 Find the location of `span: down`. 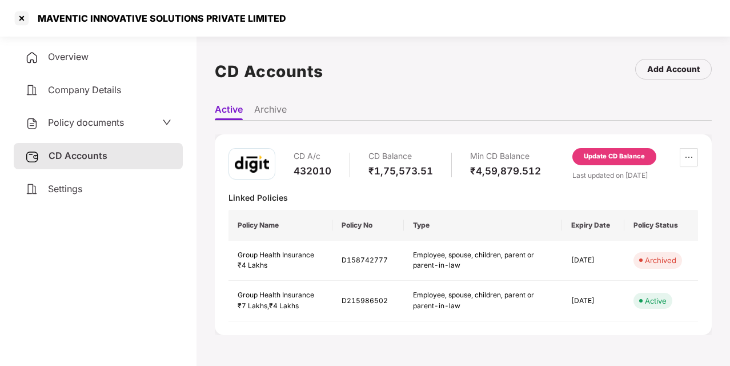

span: down is located at coordinates (167, 122).